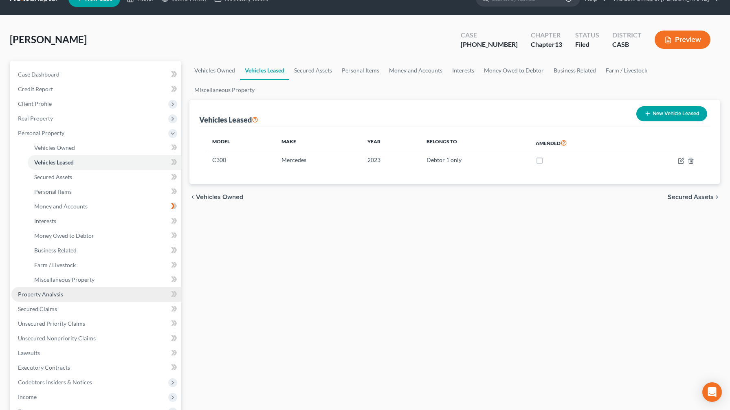 This screenshot has width=730, height=410. Describe the element at coordinates (27, 397) in the screenshot. I see `span: Income` at that location.